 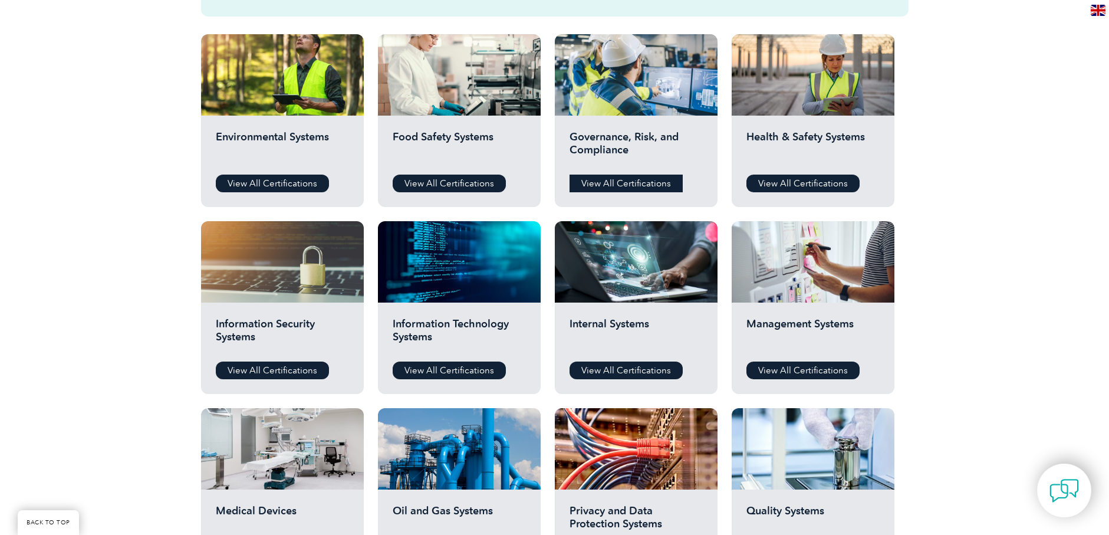 I want to click on h2: Food Safety Systems, so click(x=459, y=148).